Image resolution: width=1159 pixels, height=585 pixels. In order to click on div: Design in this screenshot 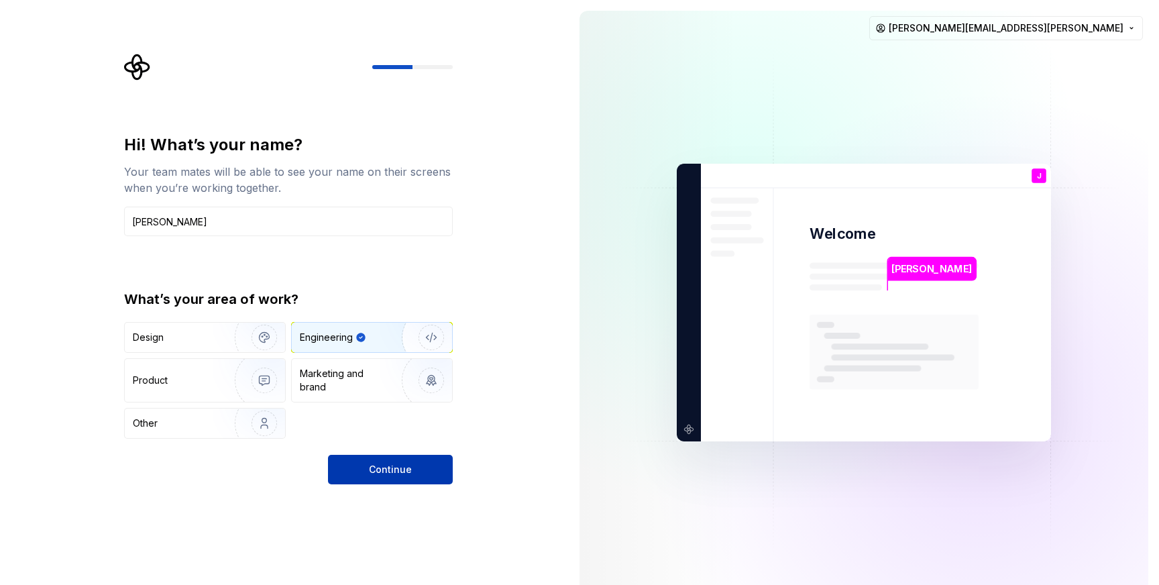, I will do `click(148, 337)`.